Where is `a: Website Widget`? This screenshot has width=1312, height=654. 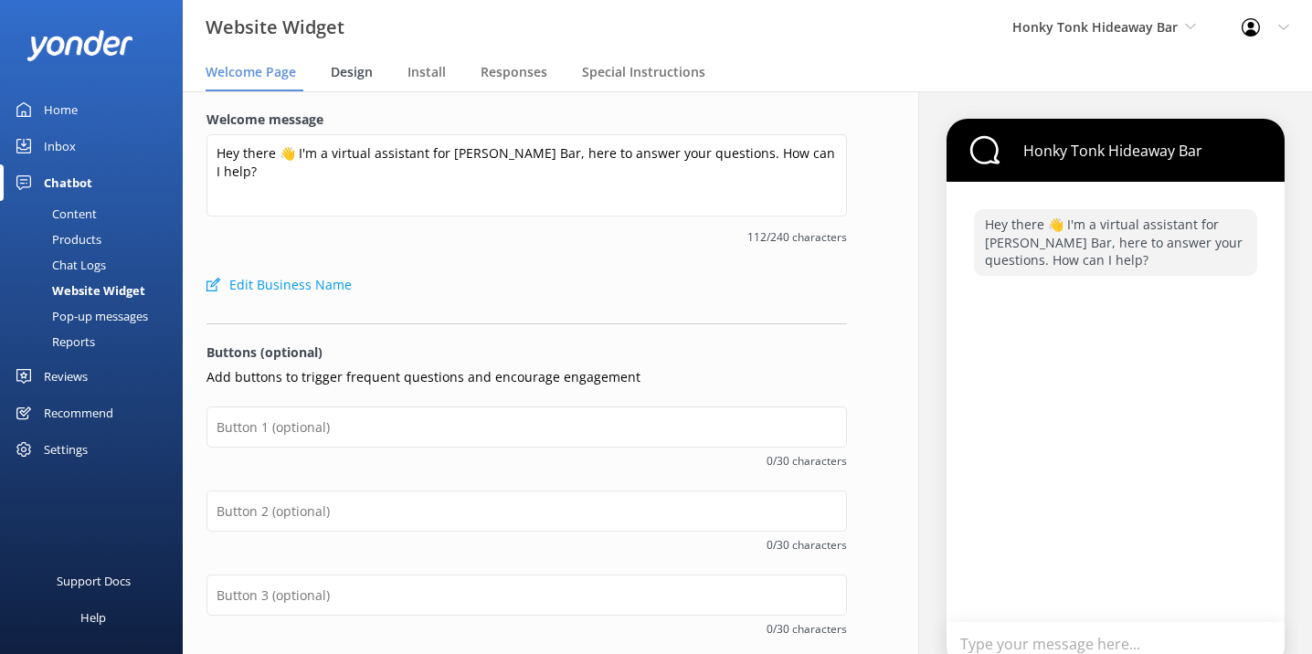 a: Website Widget is located at coordinates (97, 291).